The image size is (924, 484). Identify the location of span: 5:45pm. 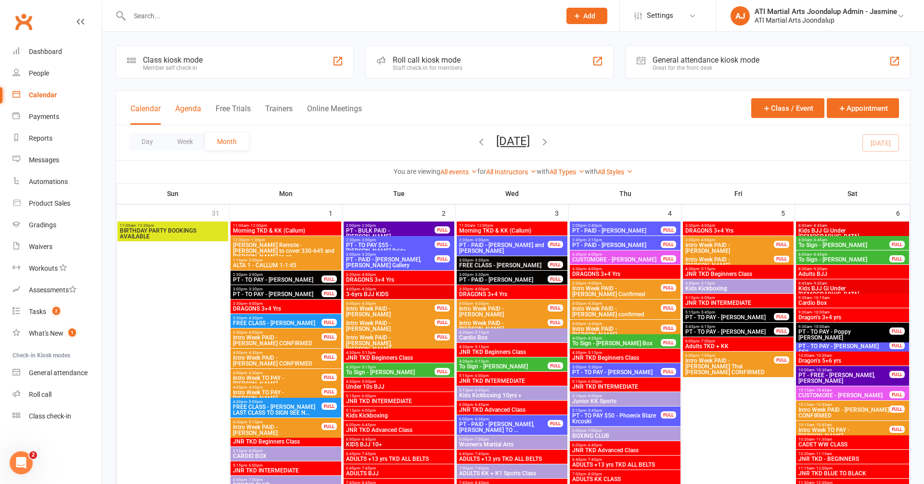
(730, 326).